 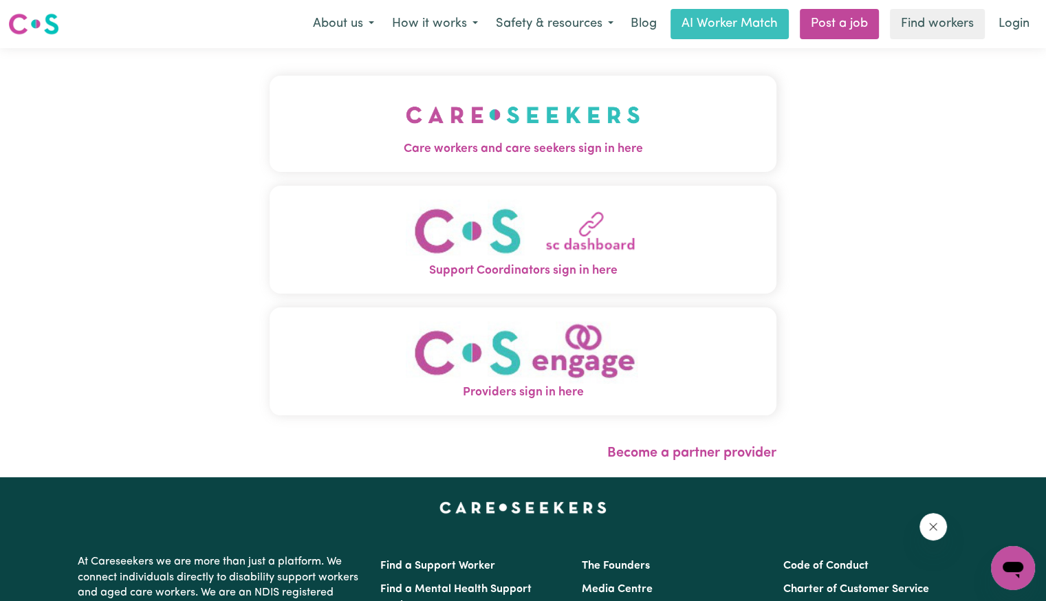 I want to click on span: Support Coordinators sign in here, so click(x=523, y=271).